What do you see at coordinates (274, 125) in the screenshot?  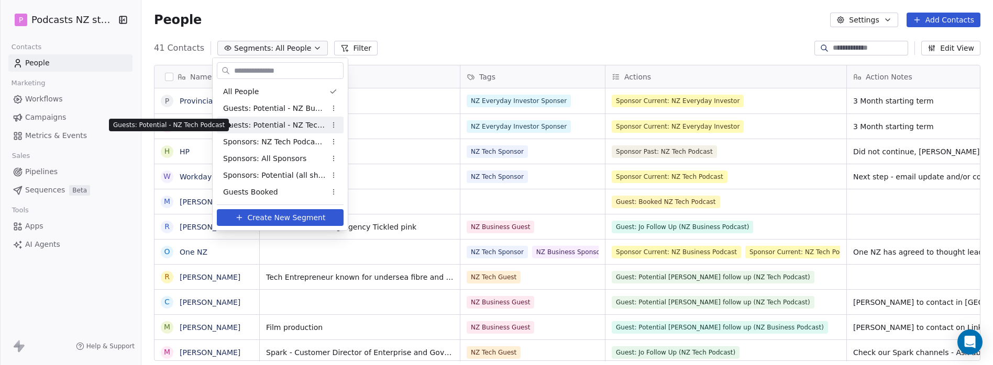 I see `span: Guests: Potential - NZ Tech Podcast` at bounding box center [274, 125].